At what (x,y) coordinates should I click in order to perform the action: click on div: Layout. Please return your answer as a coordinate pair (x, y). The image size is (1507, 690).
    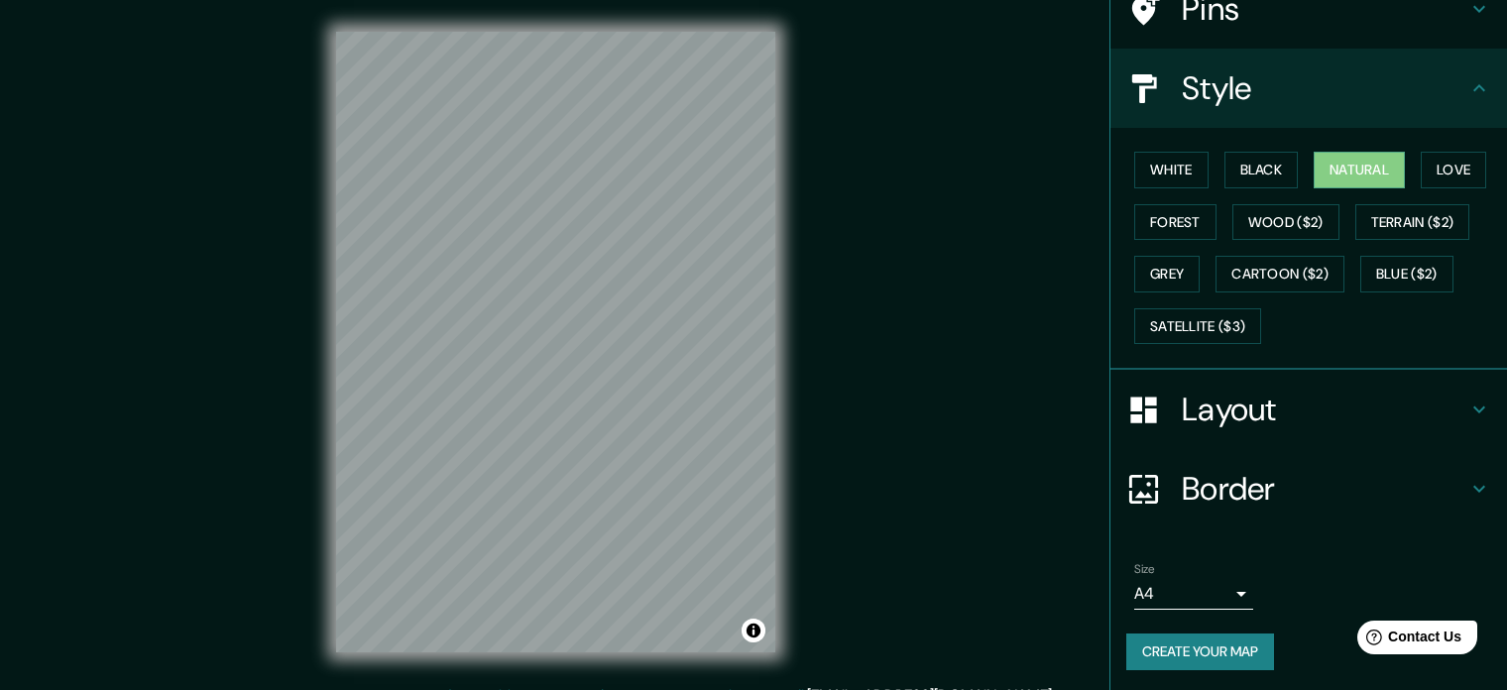
    Looking at the image, I should click on (1309, 410).